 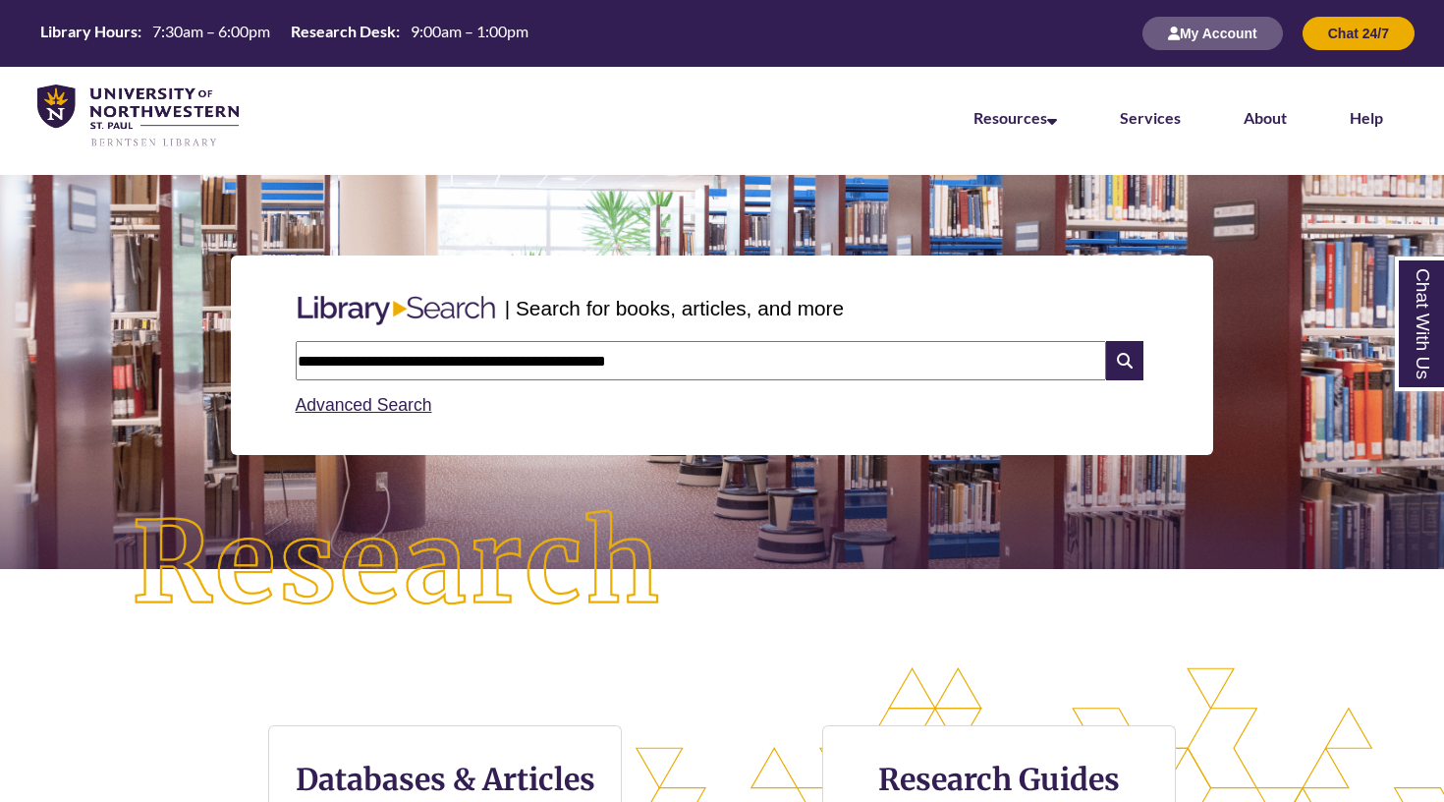 I want to click on h3: Databases & Articles, so click(x=445, y=779).